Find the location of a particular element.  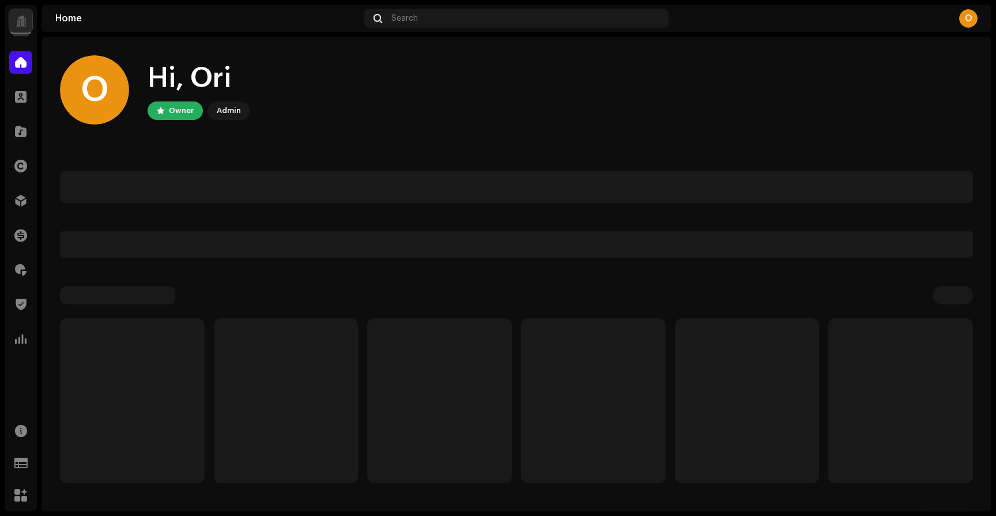

div: Hi, Ori is located at coordinates (199, 78).